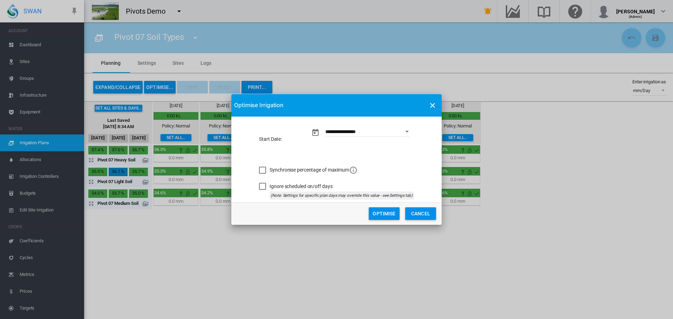 The height and width of the screenshot is (319, 673). Describe the element at coordinates (336, 159) in the screenshot. I see `md-dialog: Start Date: ...` at that location.